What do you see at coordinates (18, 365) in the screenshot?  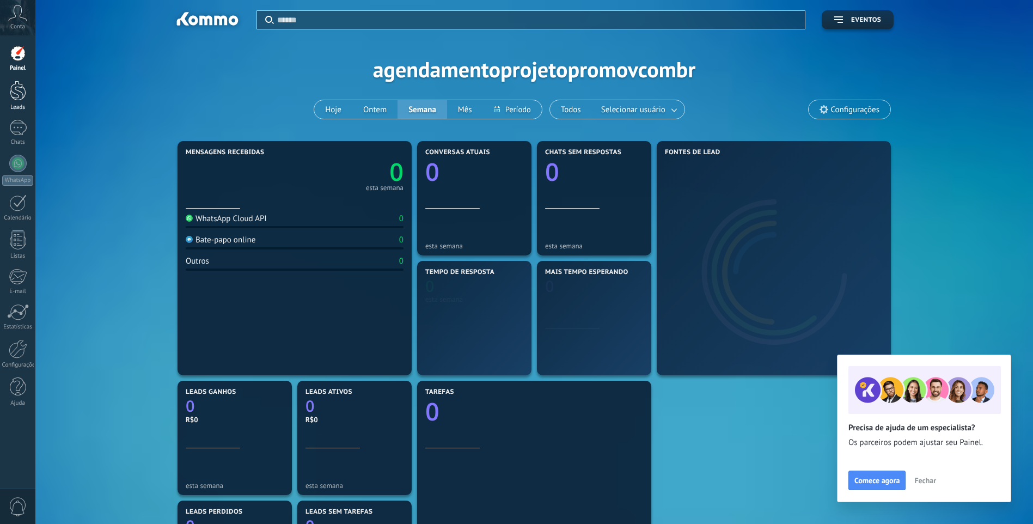 I see `div: Configurações` at bounding box center [18, 365].